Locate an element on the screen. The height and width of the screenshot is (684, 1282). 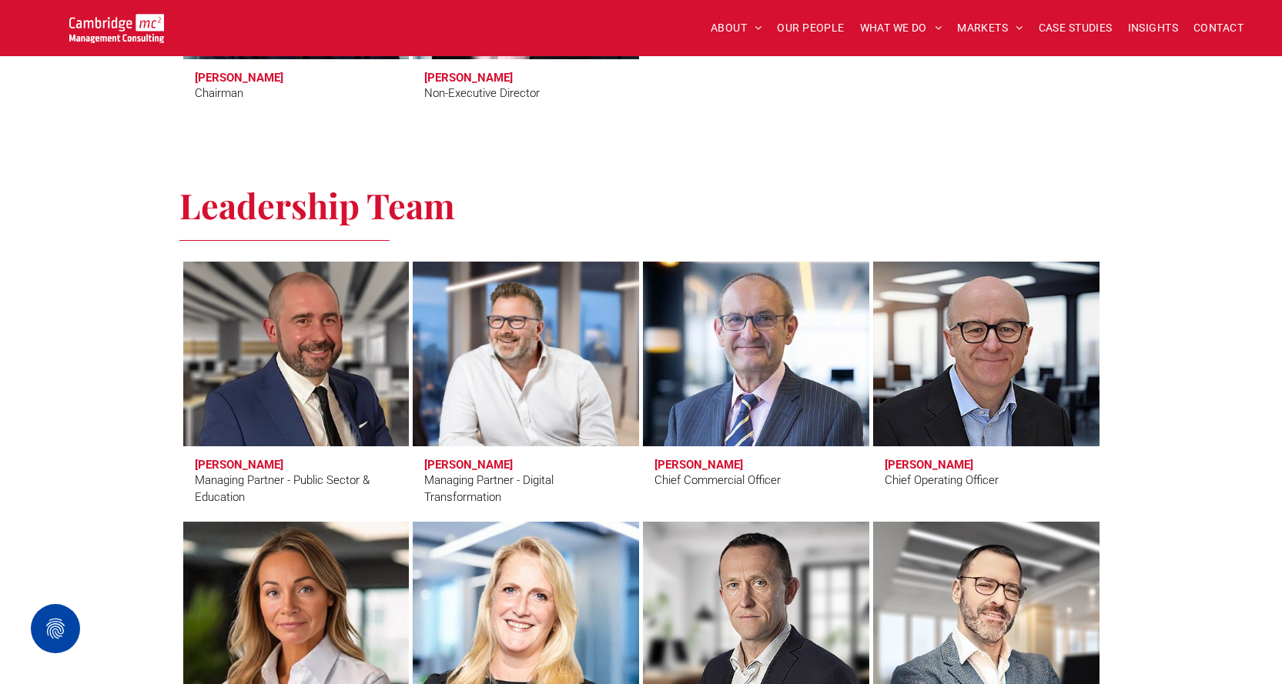
a: WHAT WE DO is located at coordinates (901, 28).